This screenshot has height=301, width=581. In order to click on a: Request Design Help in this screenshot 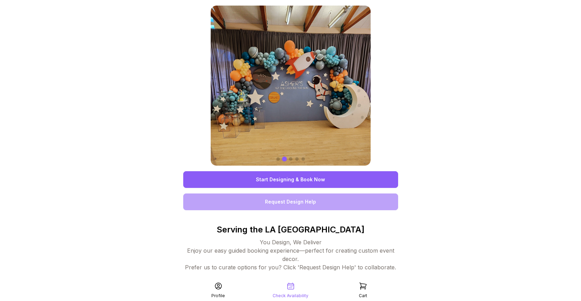, I will do `click(291, 202)`.